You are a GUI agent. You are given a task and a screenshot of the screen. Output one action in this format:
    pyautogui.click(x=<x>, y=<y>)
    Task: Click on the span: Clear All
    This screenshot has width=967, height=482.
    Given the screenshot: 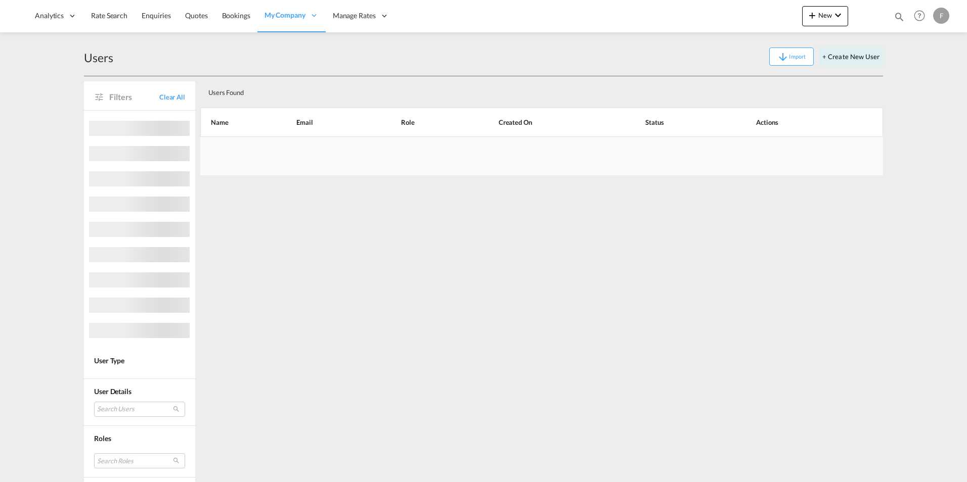 What is the action you would take?
    pyautogui.click(x=172, y=97)
    